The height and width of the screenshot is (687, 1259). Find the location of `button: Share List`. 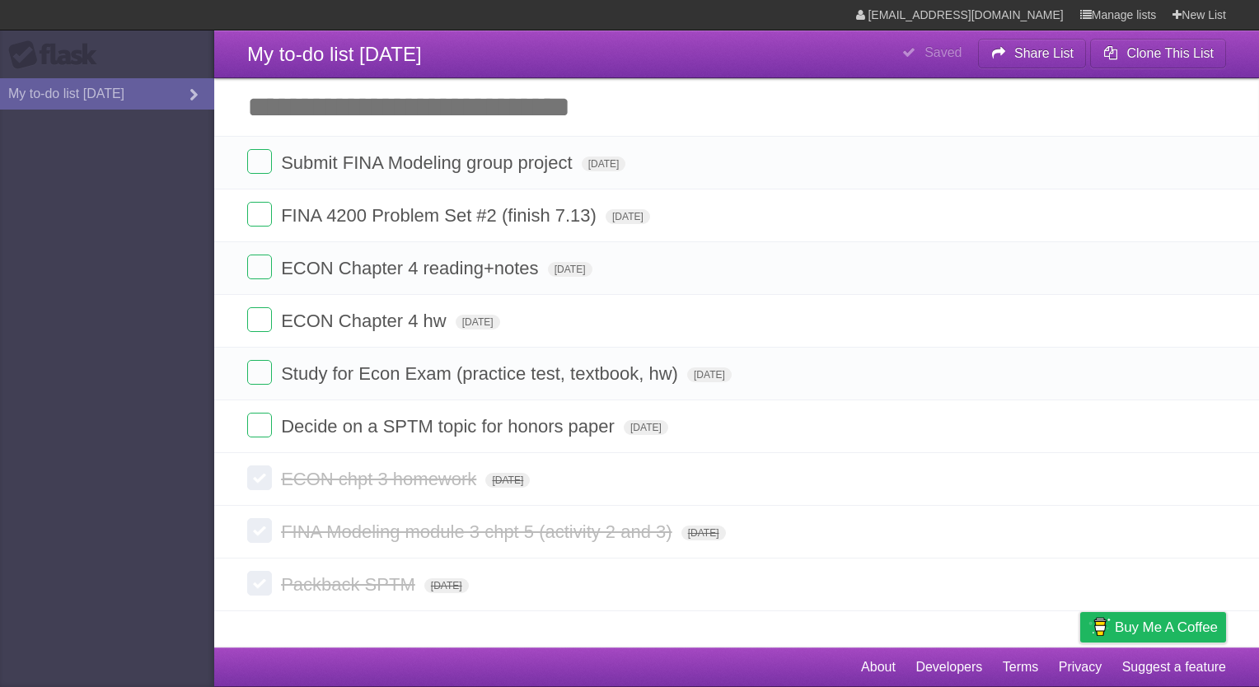

button: Share List is located at coordinates (1033, 54).